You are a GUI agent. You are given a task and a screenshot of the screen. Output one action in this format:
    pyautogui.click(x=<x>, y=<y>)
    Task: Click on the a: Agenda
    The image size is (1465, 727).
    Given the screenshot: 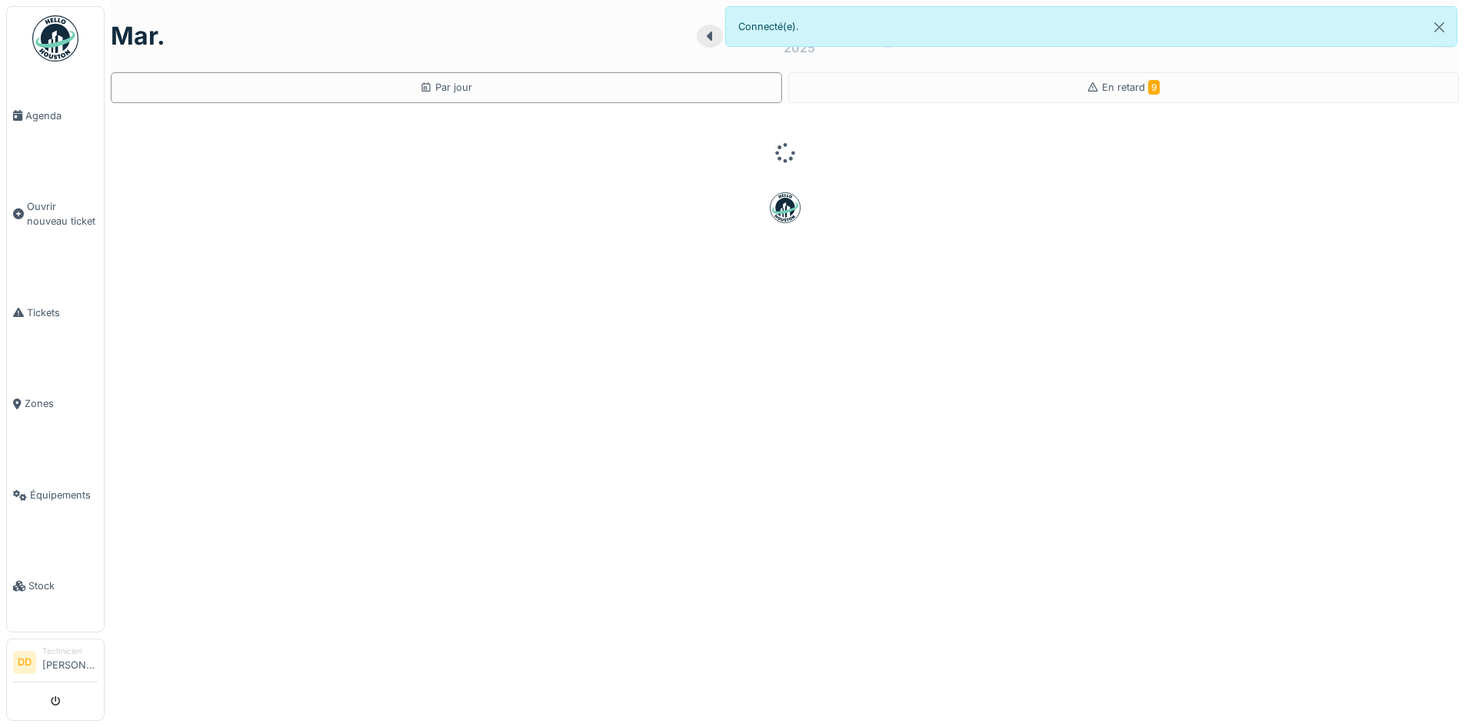 What is the action you would take?
    pyautogui.click(x=55, y=115)
    